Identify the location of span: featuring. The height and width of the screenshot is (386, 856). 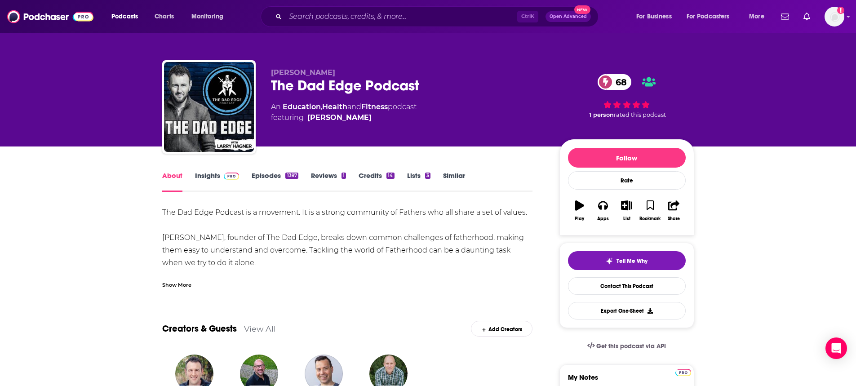
(344, 118).